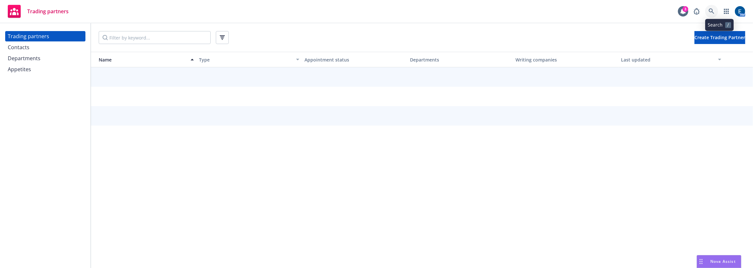 The width and height of the screenshot is (753, 268). I want to click on a: Switch app, so click(726, 11).